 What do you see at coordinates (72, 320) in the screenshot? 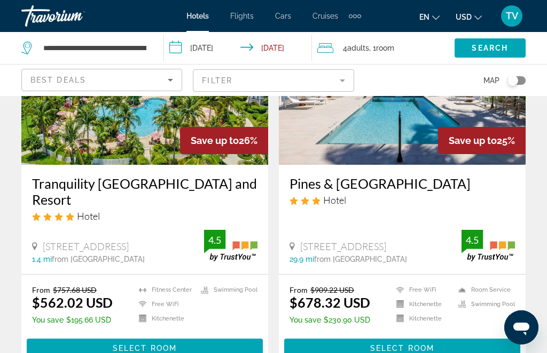
I see `p: $195.66 USD` at bounding box center [72, 320].